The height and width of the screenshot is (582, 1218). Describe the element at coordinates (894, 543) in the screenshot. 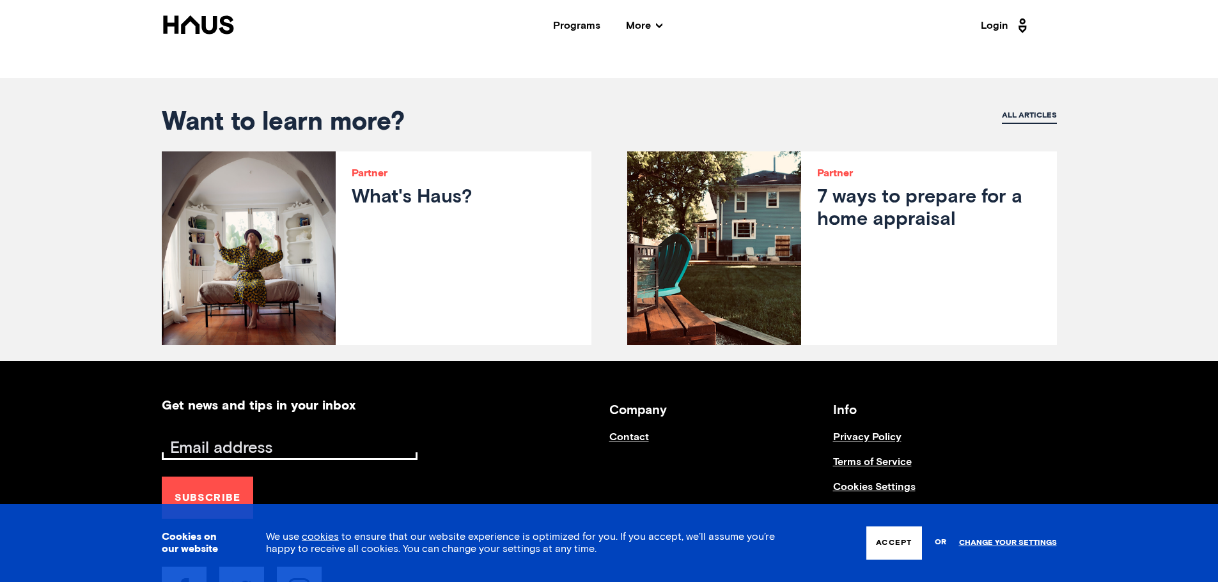

I see `button: Accept` at that location.